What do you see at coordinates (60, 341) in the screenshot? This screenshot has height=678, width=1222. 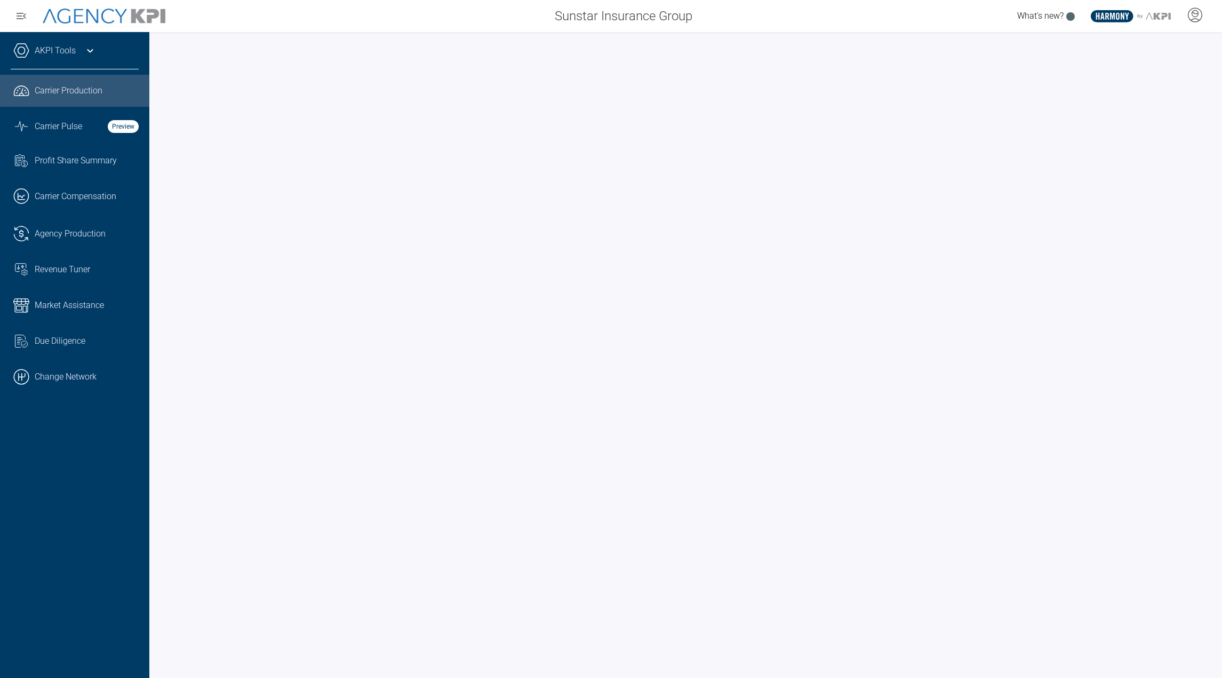 I see `span: Due Diligence` at bounding box center [60, 341].